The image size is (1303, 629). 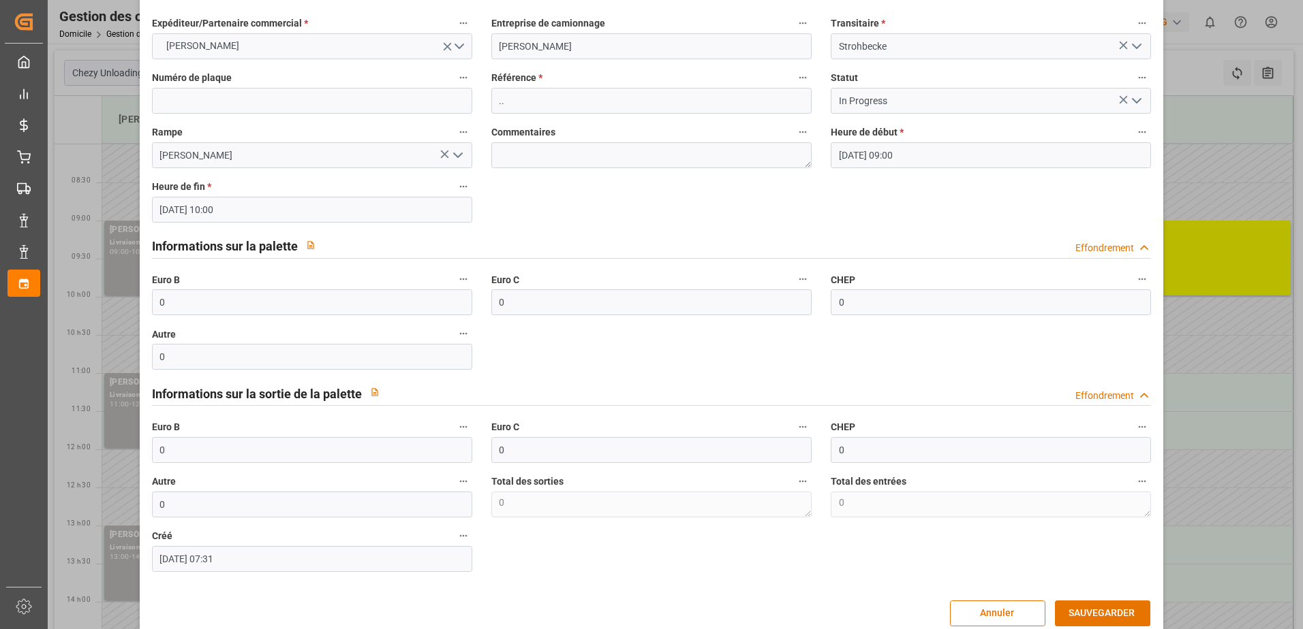 What do you see at coordinates (548, 23) in the screenshot?
I see `font: Entreprise de camionnage` at bounding box center [548, 23].